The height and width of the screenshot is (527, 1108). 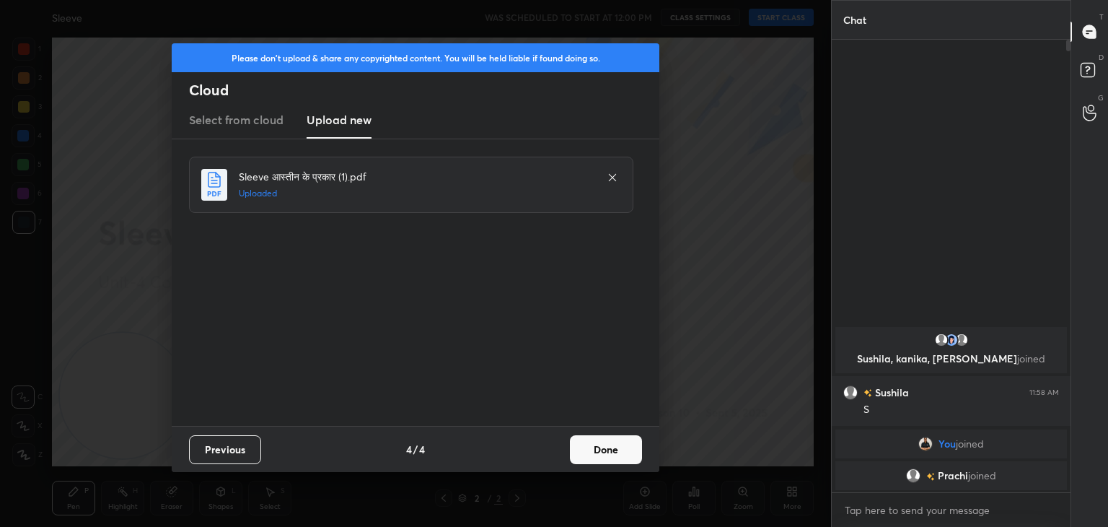 What do you see at coordinates (225, 449) in the screenshot?
I see `button: Previous` at bounding box center [225, 449].